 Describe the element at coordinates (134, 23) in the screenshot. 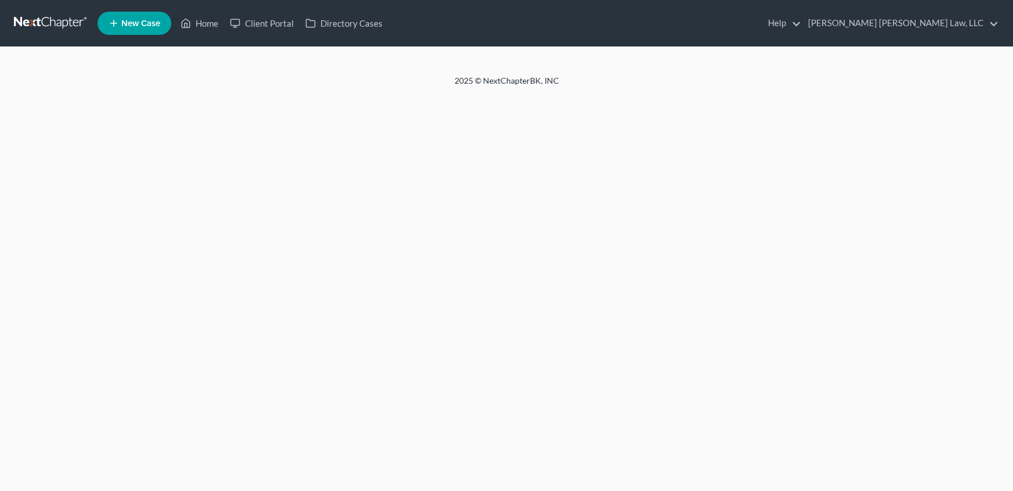

I see `new-legal-case-button: New Case` at that location.